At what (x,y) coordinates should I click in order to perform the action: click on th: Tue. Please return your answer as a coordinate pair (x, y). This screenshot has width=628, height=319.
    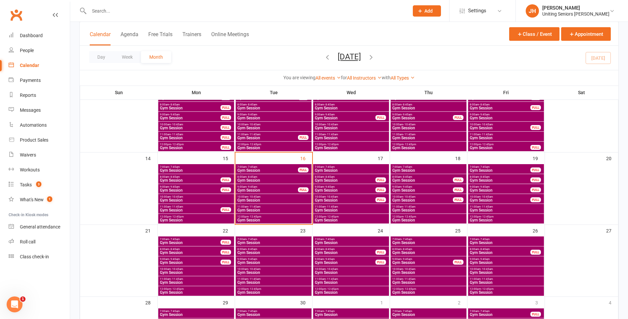
    Looking at the image, I should click on (274, 92).